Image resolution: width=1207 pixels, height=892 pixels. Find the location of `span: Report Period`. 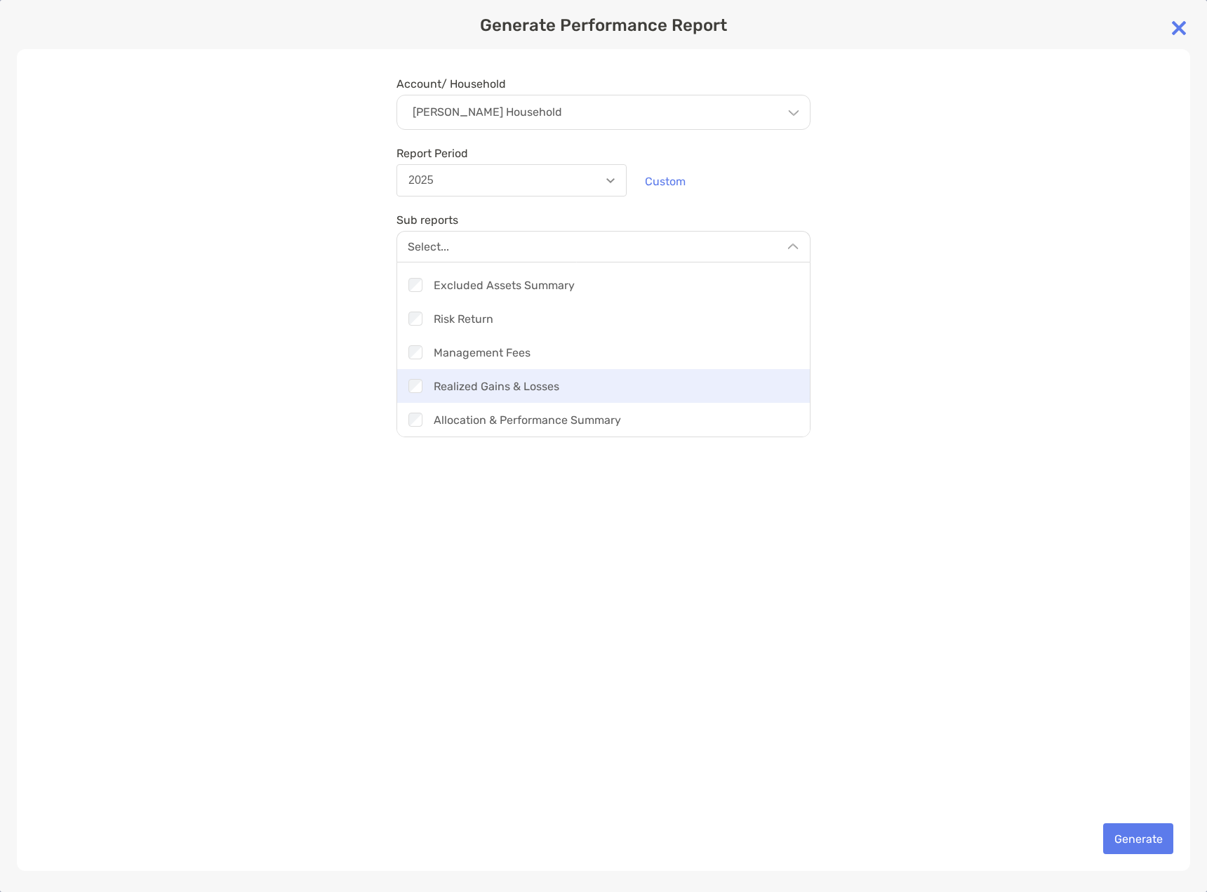

span: Report Period is located at coordinates (512, 153).